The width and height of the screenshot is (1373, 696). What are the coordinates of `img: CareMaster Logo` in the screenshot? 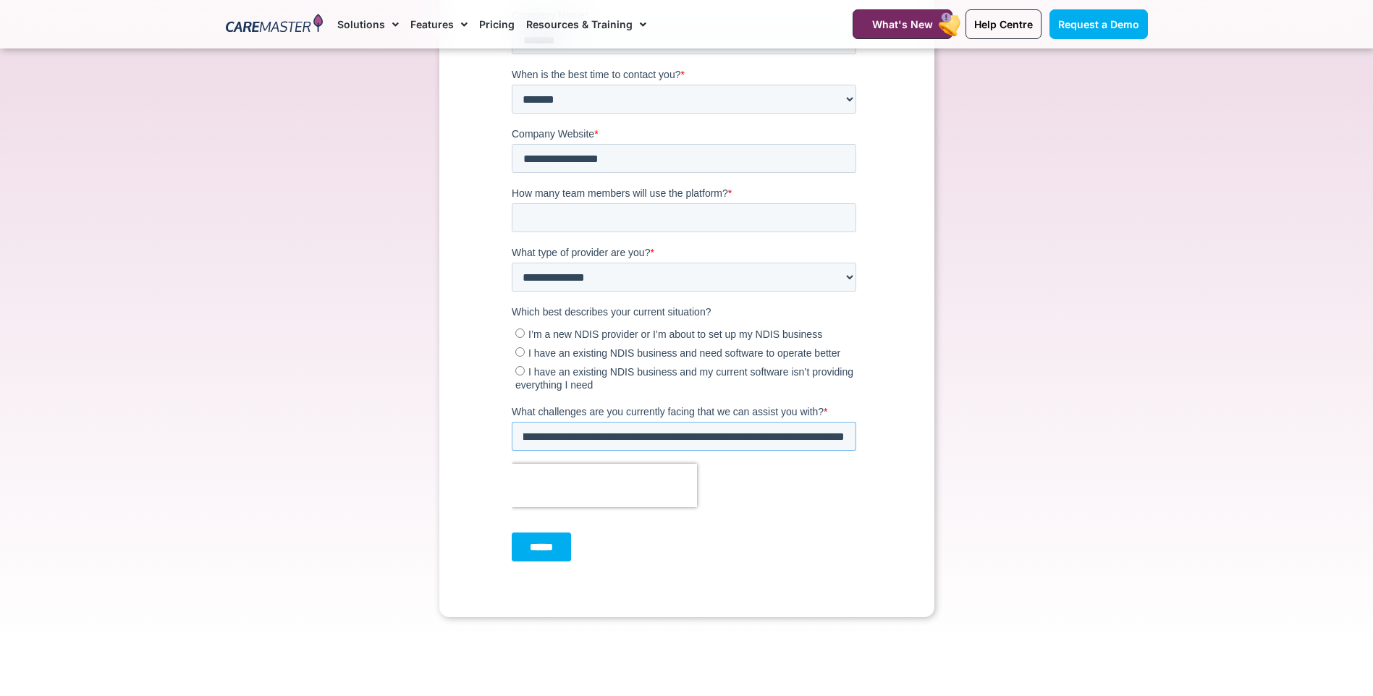 It's located at (274, 25).